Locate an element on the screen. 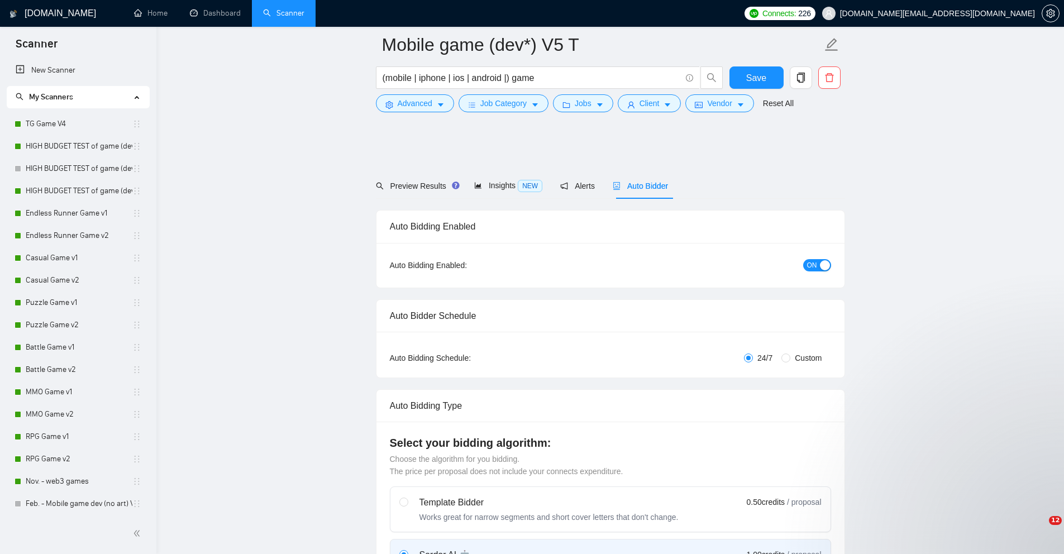  input: Scanner name... is located at coordinates (602, 45).